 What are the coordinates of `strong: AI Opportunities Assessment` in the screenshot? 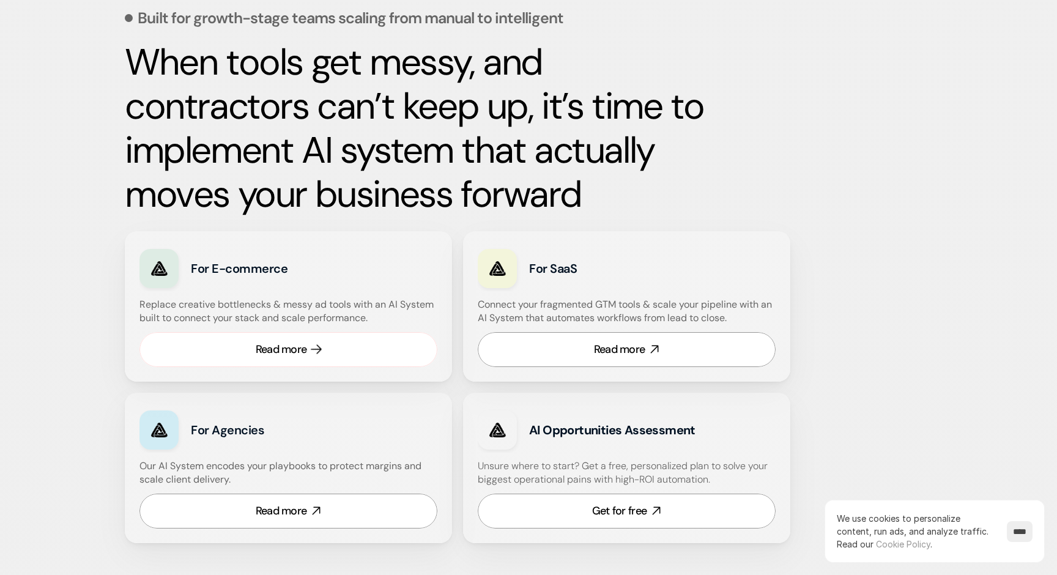 It's located at (612, 430).